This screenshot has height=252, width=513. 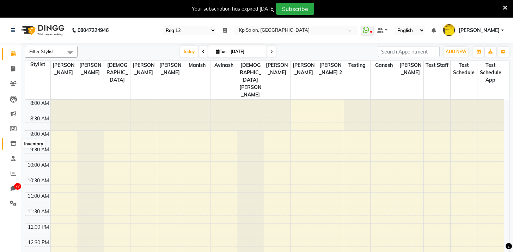 I want to click on button: ADD NEW, so click(x=456, y=52).